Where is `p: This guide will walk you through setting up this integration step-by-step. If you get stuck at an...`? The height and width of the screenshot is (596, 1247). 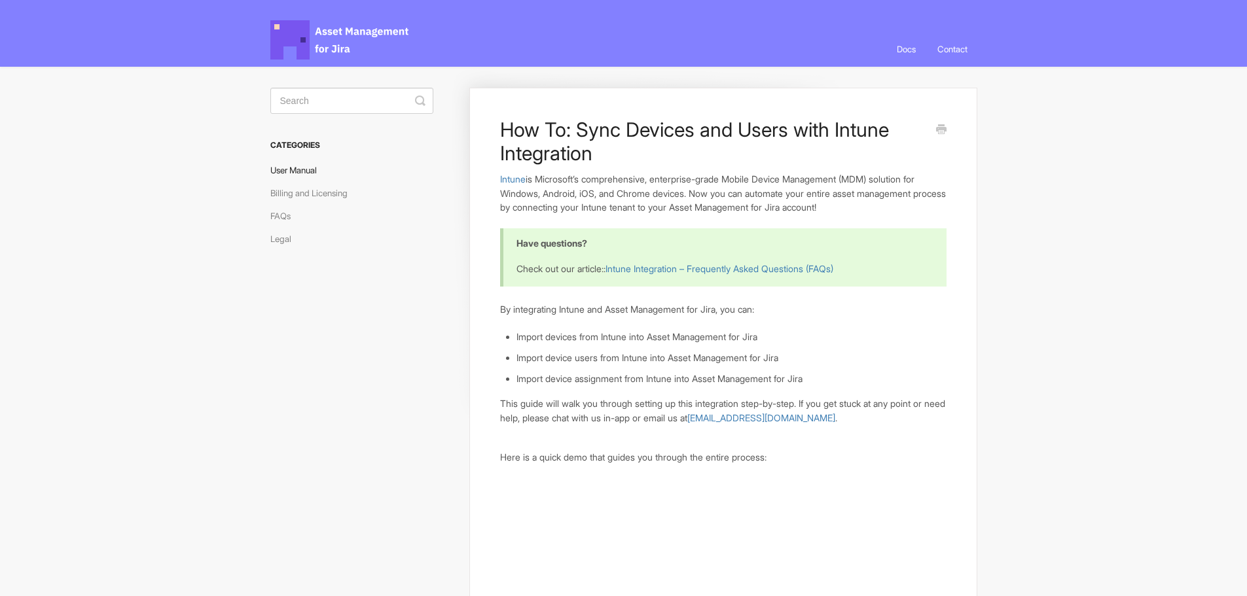 p: This guide will walk you through setting up this integration step-by-step. If you get stuck at an... is located at coordinates (722, 410).